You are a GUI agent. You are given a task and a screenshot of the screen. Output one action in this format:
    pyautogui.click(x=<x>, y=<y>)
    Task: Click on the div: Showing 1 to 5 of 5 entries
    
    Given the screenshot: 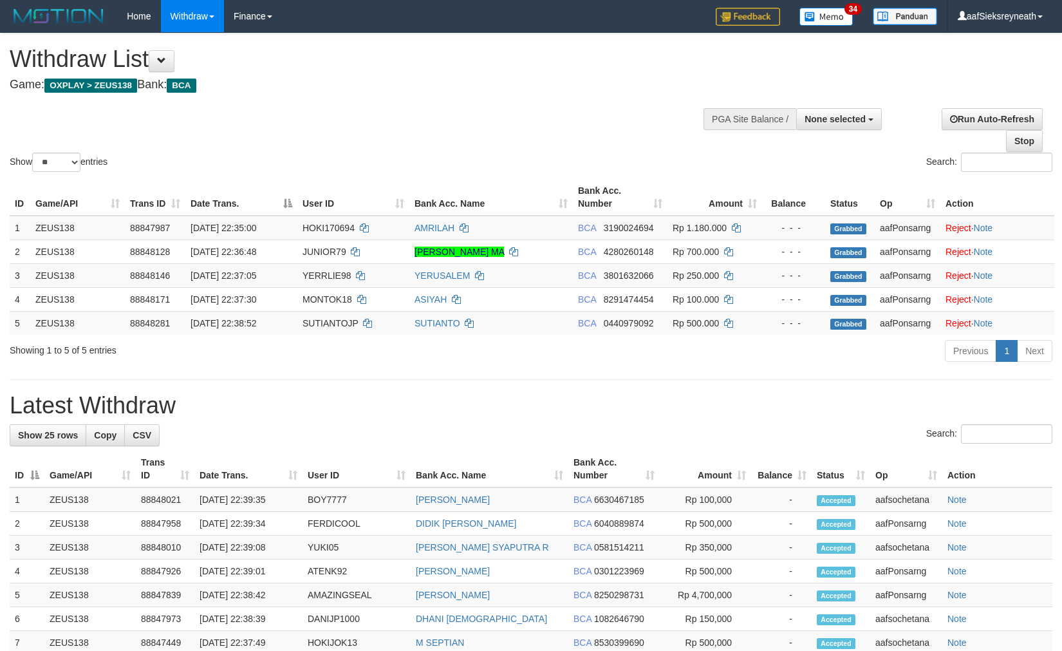 What is the action you would take?
    pyautogui.click(x=221, y=348)
    